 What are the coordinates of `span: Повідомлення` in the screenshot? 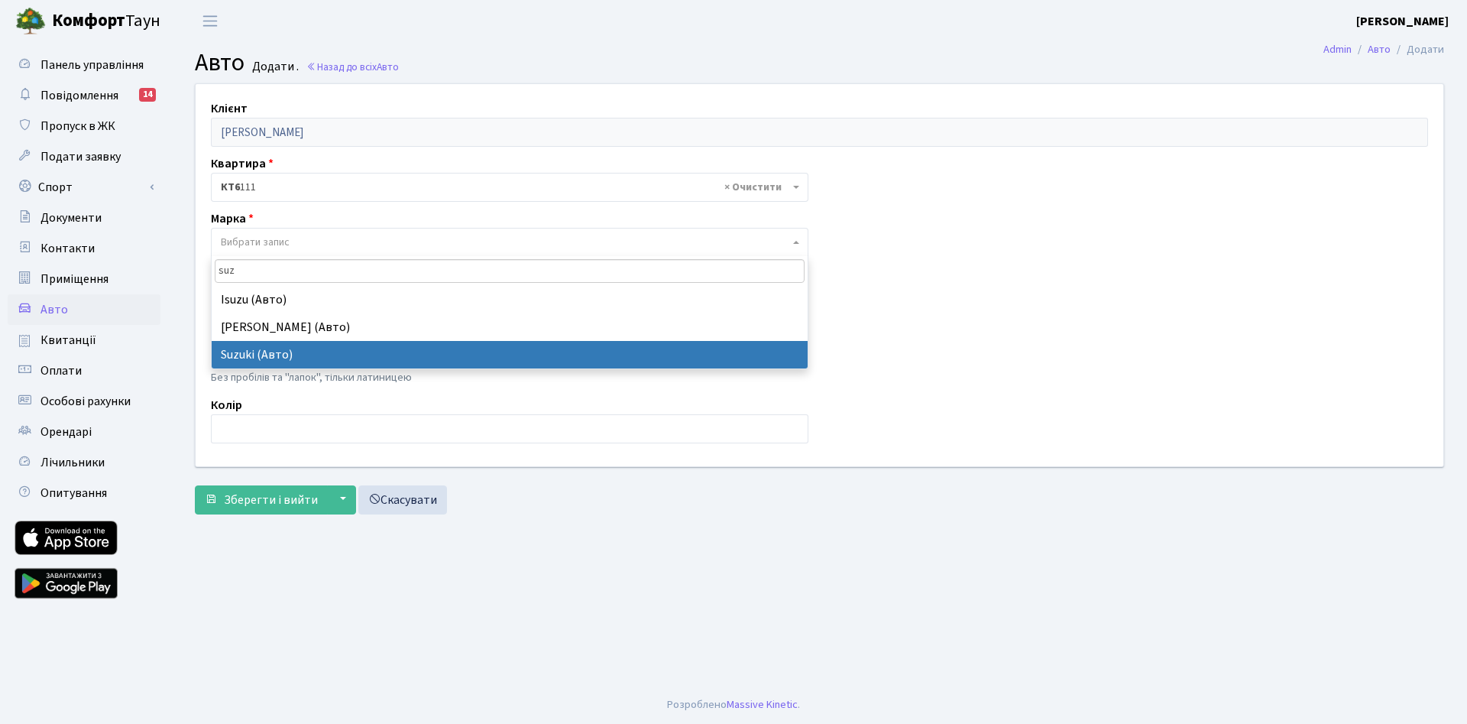 It's located at (79, 96).